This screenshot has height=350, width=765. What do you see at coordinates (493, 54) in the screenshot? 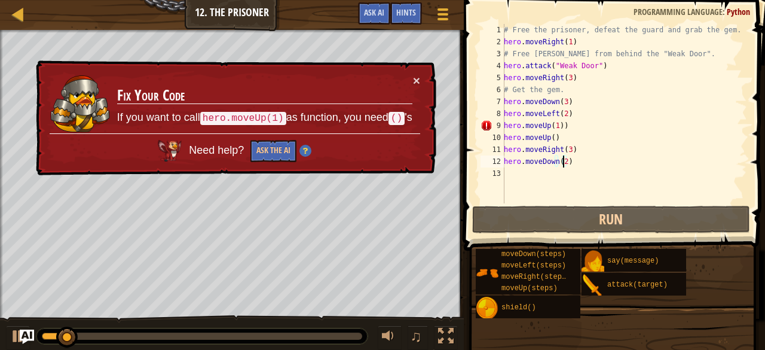
I see `div: 3` at bounding box center [493, 54].